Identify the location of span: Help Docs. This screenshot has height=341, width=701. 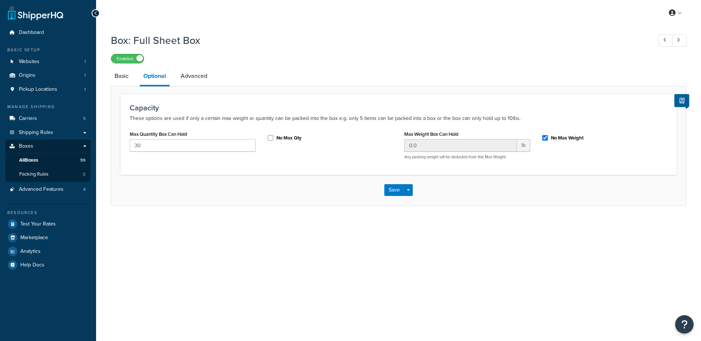
(32, 265).